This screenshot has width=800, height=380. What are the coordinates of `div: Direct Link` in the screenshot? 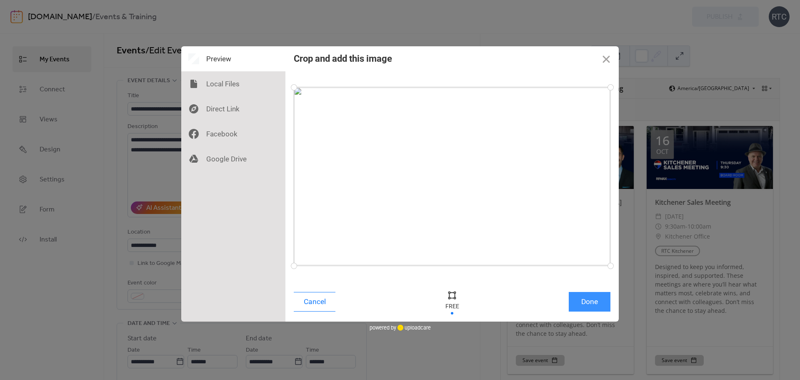 It's located at (233, 109).